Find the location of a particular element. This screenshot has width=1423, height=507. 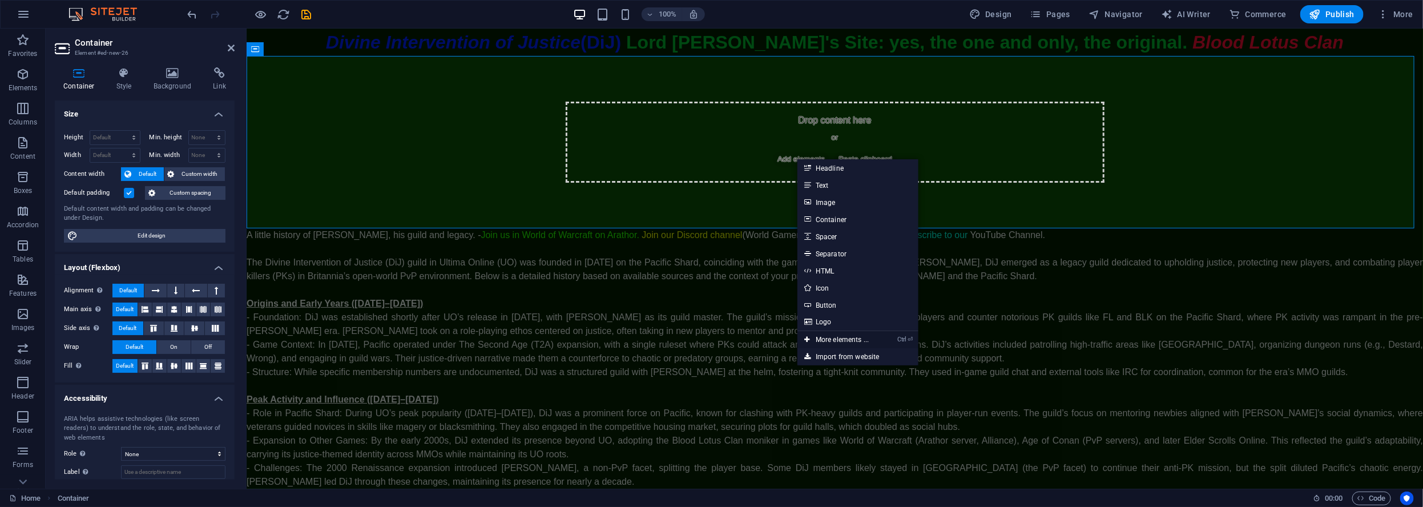

button: undo is located at coordinates (192, 14).